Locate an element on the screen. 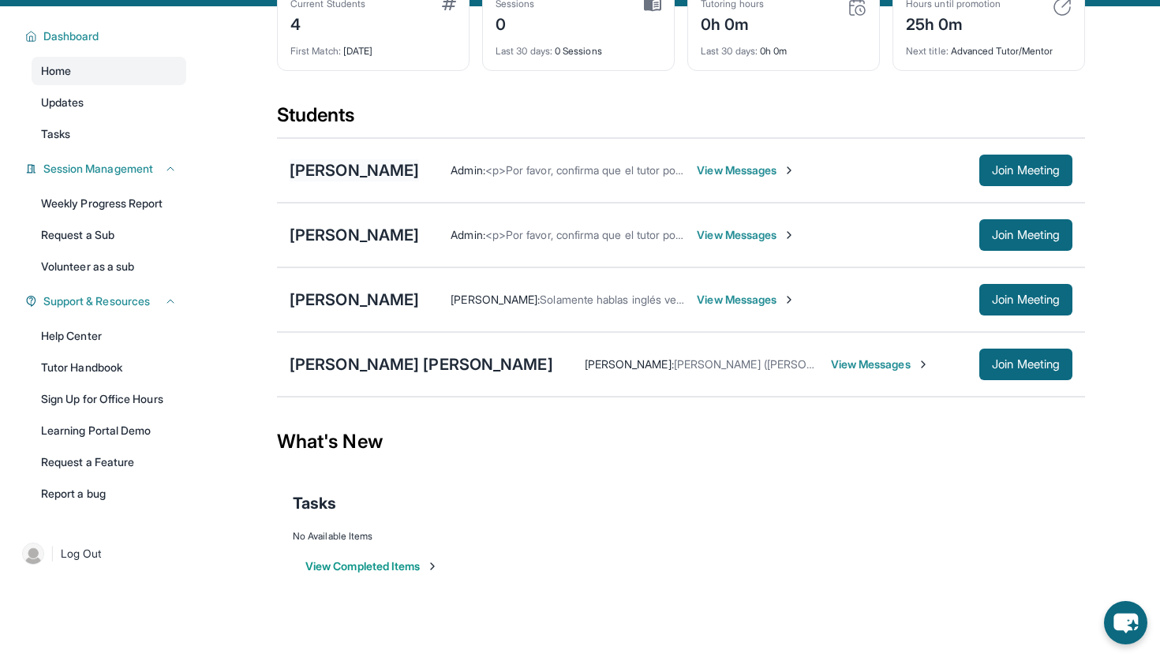 Image resolution: width=1160 pixels, height=657 pixels. div: Advanced Tutor/Mentor is located at coordinates (989, 47).